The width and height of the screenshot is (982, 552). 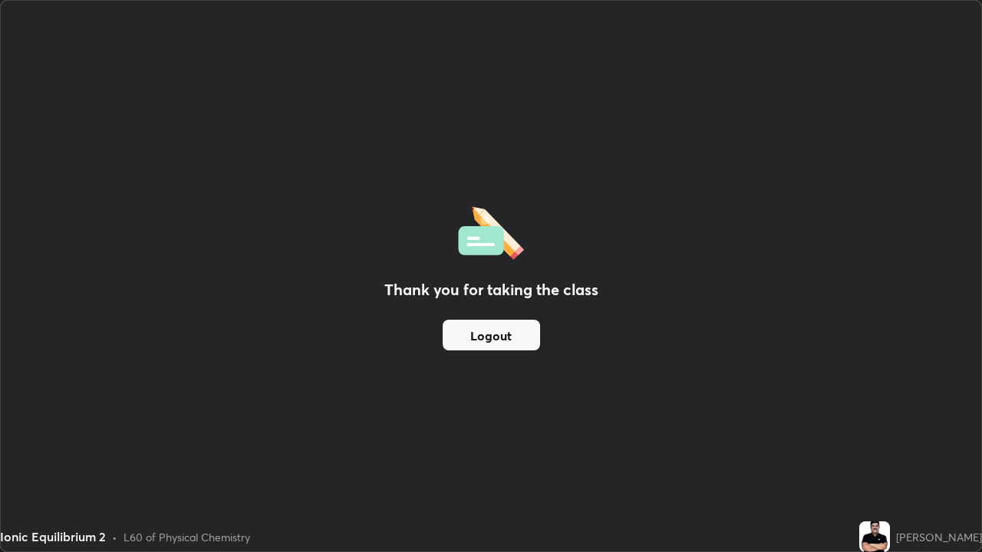 What do you see at coordinates (491, 290) in the screenshot?
I see `h2: Thank you for taking the class` at bounding box center [491, 290].